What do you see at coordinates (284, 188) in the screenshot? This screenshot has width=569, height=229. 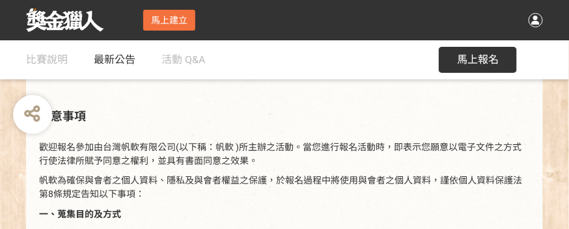 I see `p: 帆軟為確保與會者之個人資料、隱私及與會者權益之保護，於報名過程中將使用與會者之個人資料，謹依個人資料保護法第8條規定告知以下事項：` at bounding box center [284, 188].